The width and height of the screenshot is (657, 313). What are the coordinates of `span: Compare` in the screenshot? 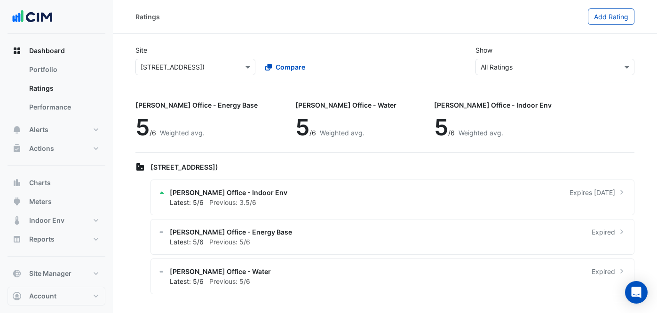 It's located at (290, 67).